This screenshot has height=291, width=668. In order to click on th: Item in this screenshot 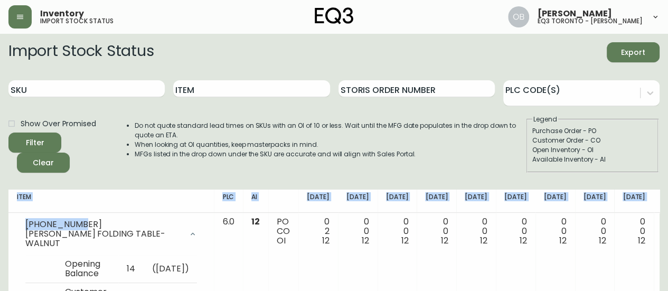, I will do `click(111, 201)`.